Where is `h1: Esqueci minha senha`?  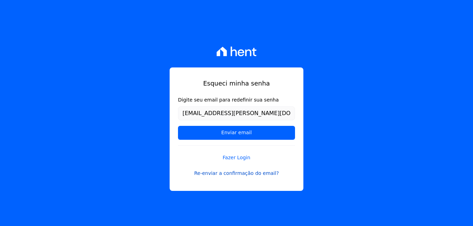 h1: Esqueci minha senha is located at coordinates (237, 83).